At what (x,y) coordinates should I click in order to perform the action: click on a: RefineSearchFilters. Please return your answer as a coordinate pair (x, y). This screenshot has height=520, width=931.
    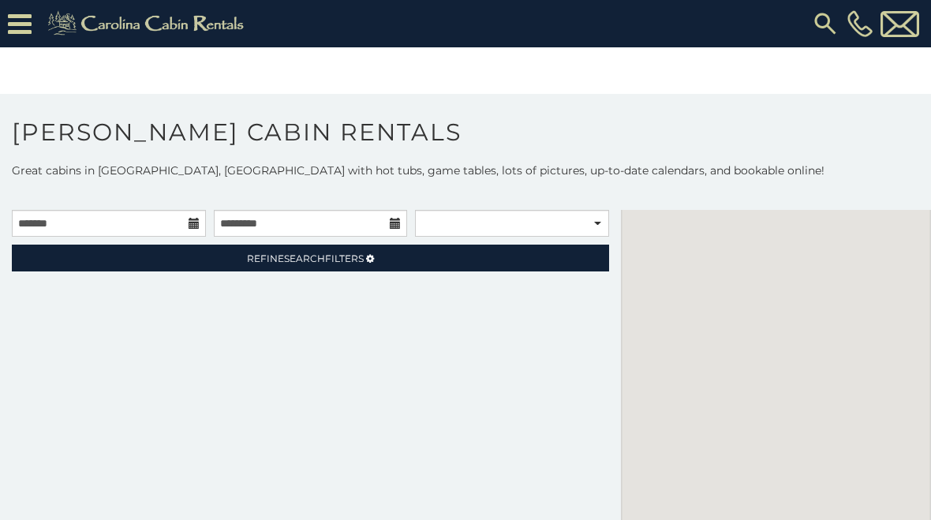
    Looking at the image, I should click on (310, 258).